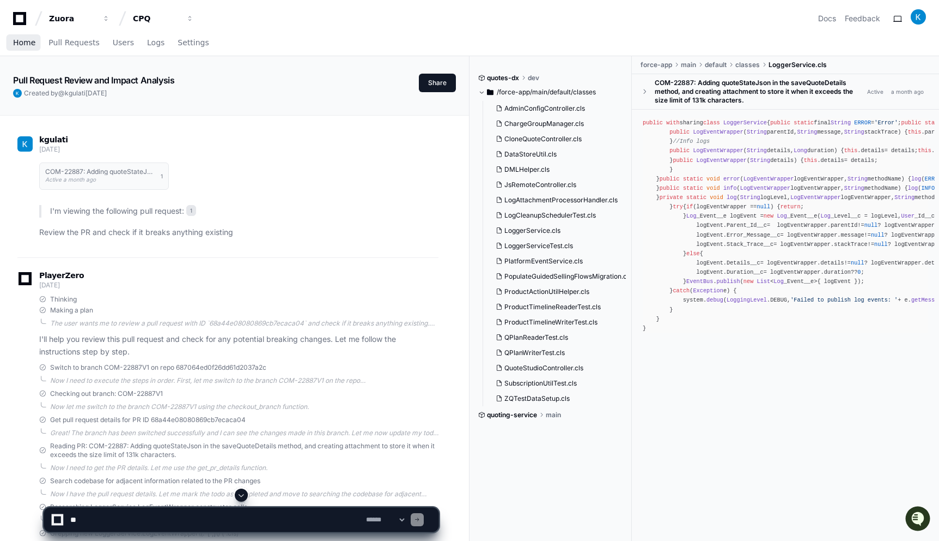  I want to click on button: AdminConfigController.cls, so click(559, 108).